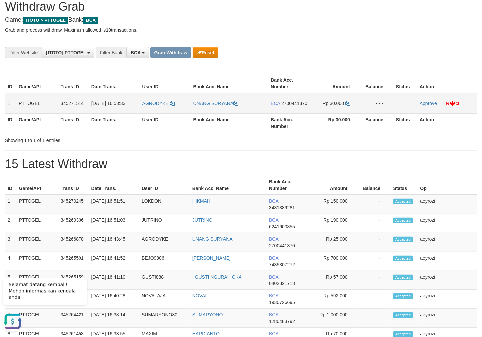 Image resolution: width=482 pixels, height=337 pixels. What do you see at coordinates (333, 300) in the screenshot?
I see `td: Rp 592,000` at bounding box center [333, 300].